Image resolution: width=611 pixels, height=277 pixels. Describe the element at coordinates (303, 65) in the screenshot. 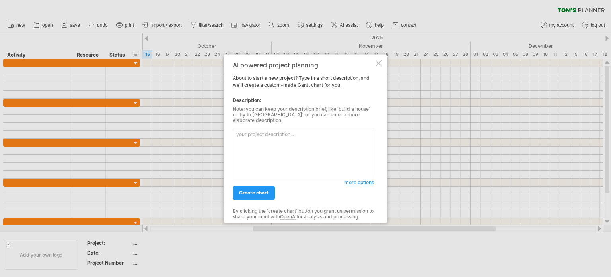

I see `div: AI powered project planning` at that location.